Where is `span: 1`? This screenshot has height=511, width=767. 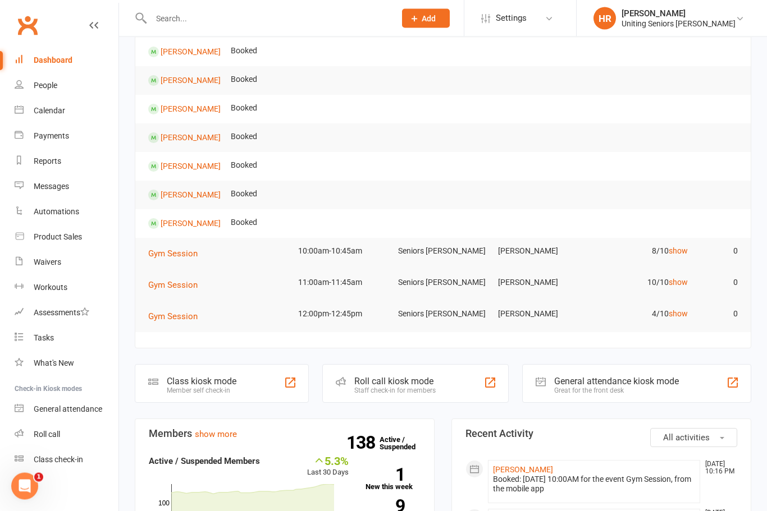 span: 1 is located at coordinates (39, 478).